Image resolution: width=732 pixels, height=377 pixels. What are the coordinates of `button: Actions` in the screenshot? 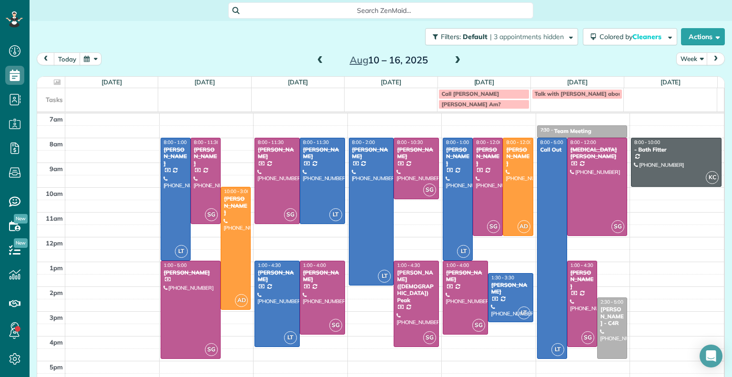 It's located at (703, 37).